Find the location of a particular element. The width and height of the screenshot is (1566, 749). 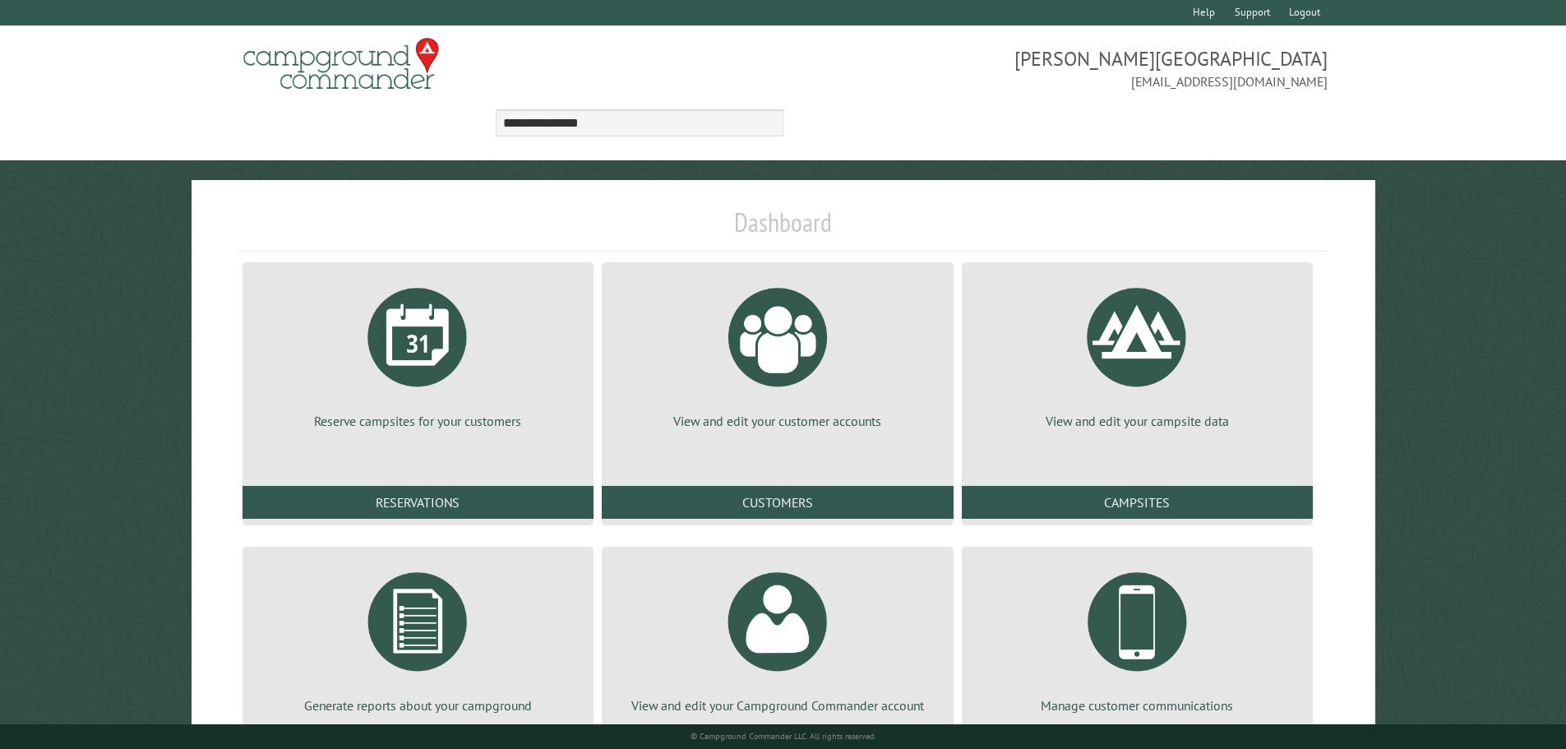

small: © Campground Commander LLC. All rights reserved. is located at coordinates (783, 736).